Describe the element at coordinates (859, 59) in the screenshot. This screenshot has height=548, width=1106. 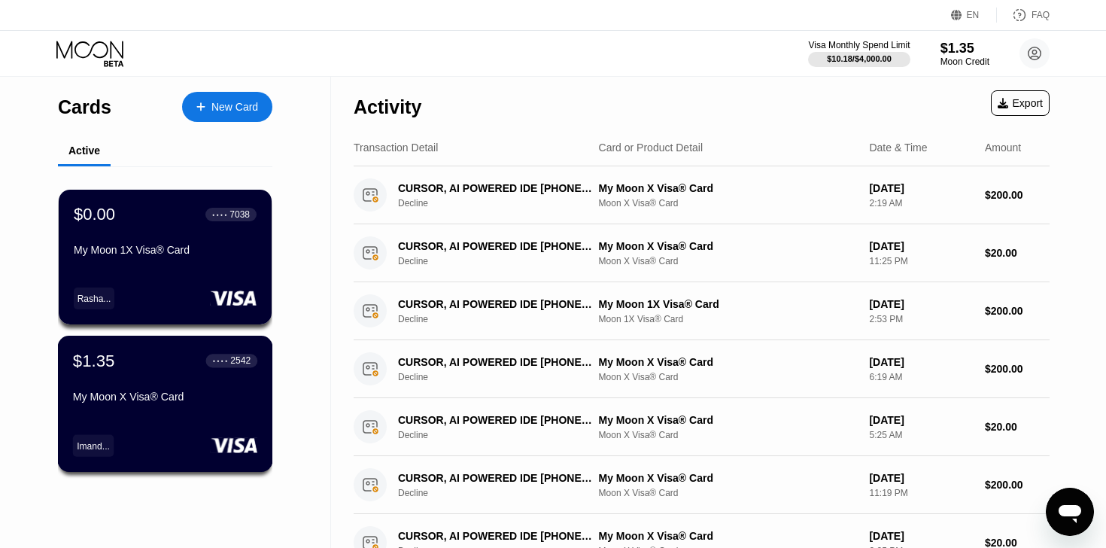
I see `div: $10.18 / $4,000.00` at that location.